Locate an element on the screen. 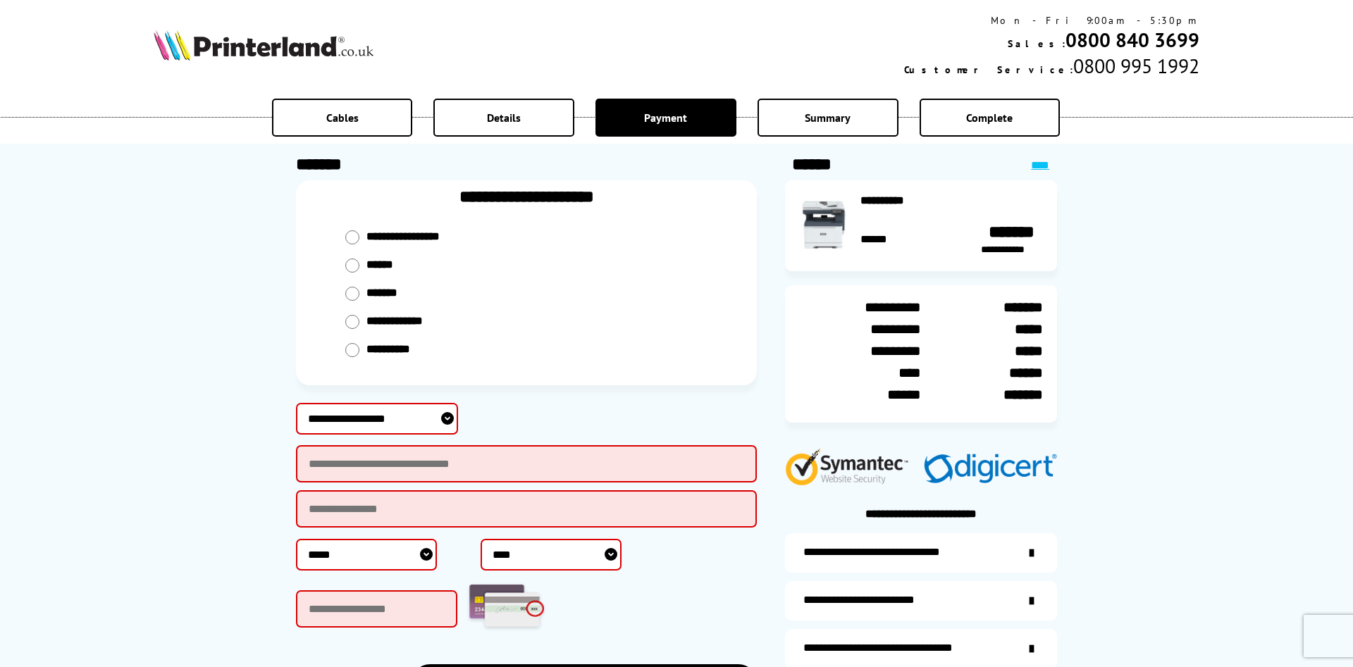 The width and height of the screenshot is (1353, 667). span: Details is located at coordinates (504, 118).